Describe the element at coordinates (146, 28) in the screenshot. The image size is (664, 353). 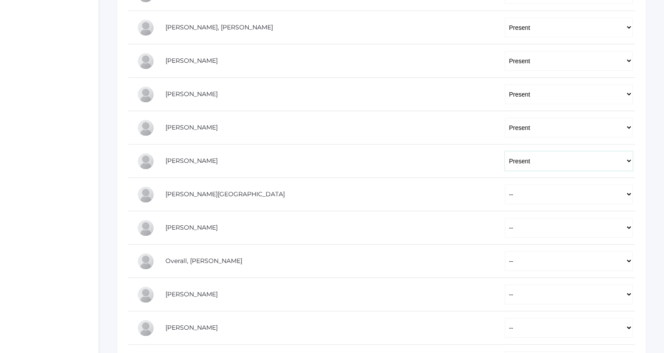
I see `div: Presley Davenport` at that location.